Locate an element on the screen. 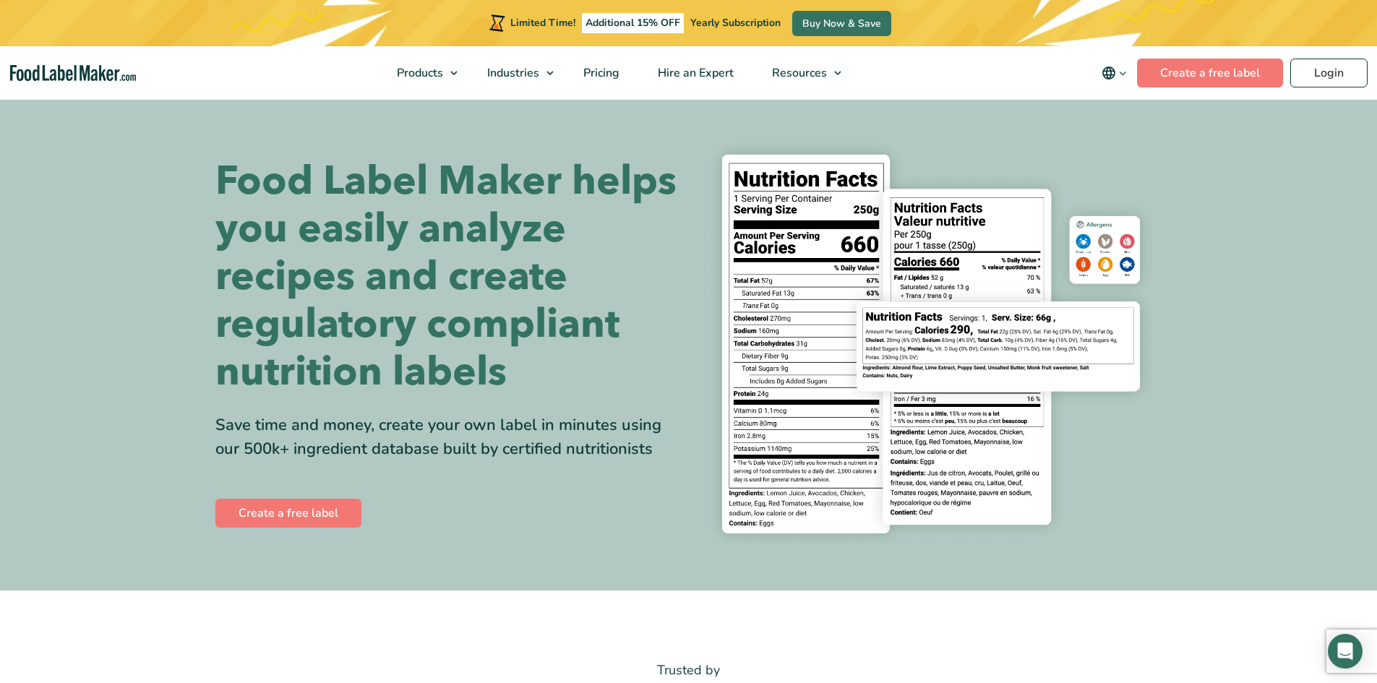  a: Products is located at coordinates (421, 73).